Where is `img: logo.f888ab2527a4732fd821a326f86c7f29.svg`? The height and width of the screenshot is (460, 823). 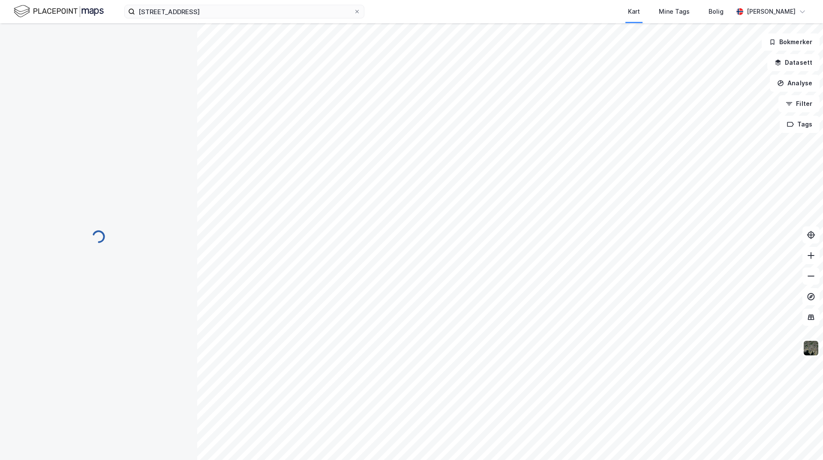
img: logo.f888ab2527a4732fd821a326f86c7f29.svg is located at coordinates (59, 11).